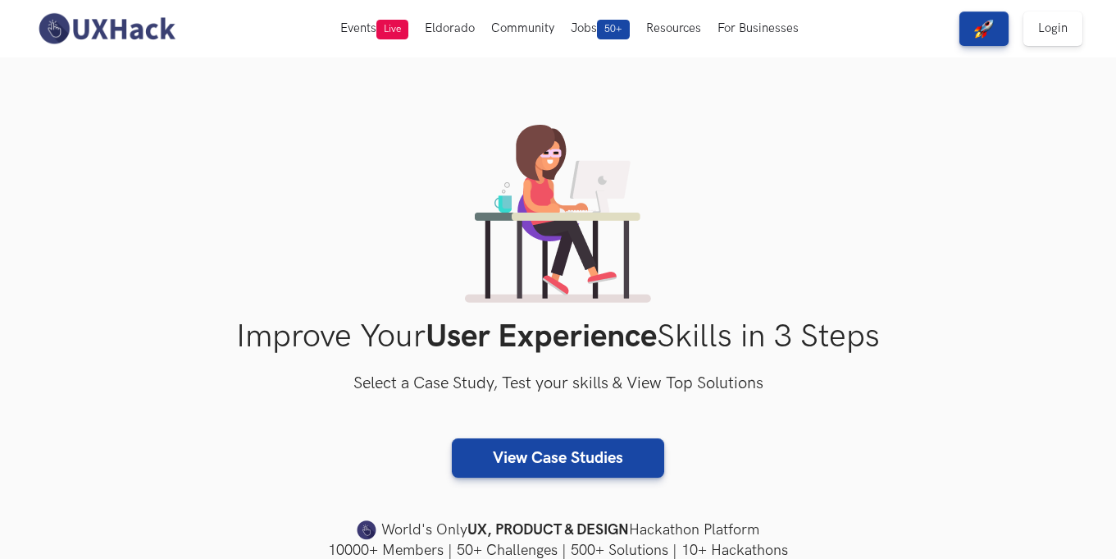 The height and width of the screenshot is (559, 1116). What do you see at coordinates (613, 30) in the screenshot?
I see `span: 50+` at bounding box center [613, 30].